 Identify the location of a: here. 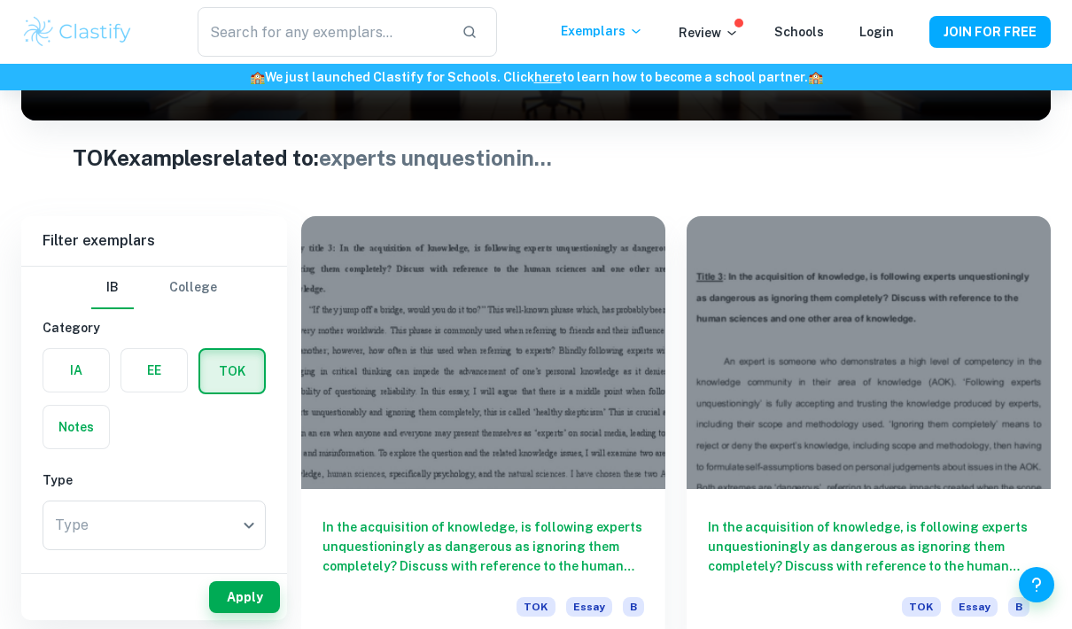
(548, 77).